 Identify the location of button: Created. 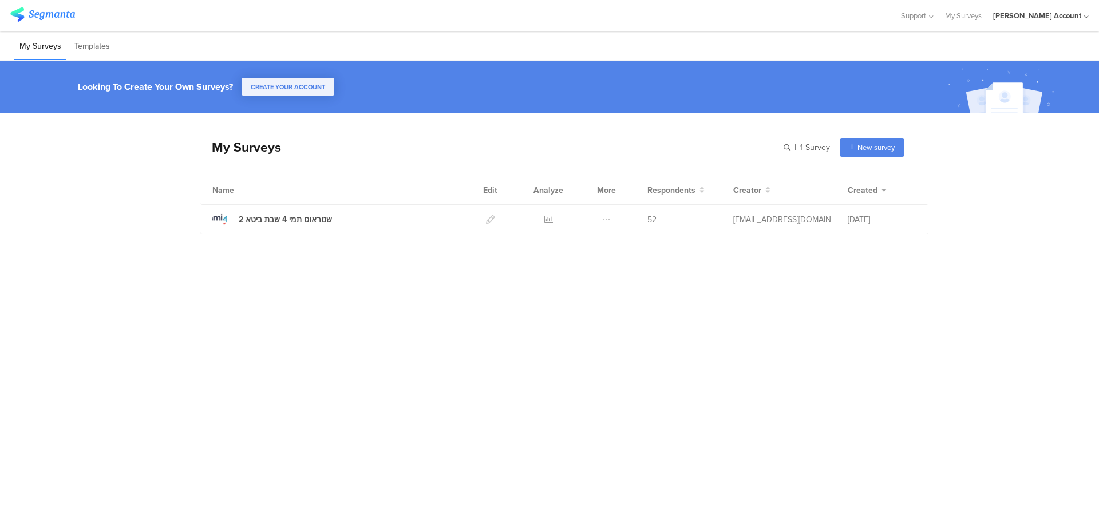
(867, 190).